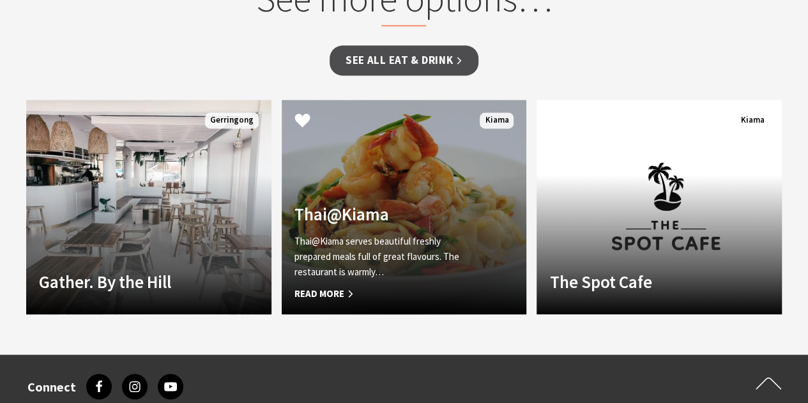  I want to click on button: Click to Favourite Thai@Kiama, so click(302, 121).